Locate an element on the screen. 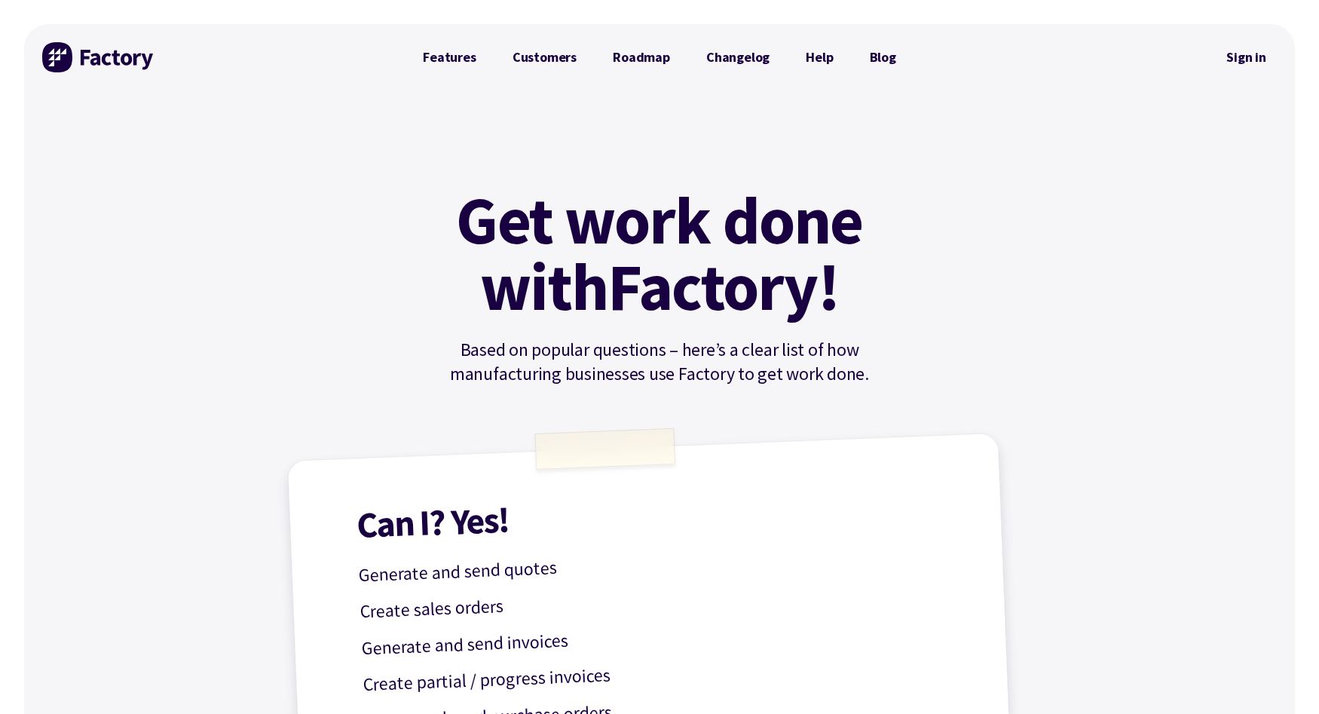 This screenshot has height=714, width=1319. nav: Secondary Navigation is located at coordinates (1246, 57).